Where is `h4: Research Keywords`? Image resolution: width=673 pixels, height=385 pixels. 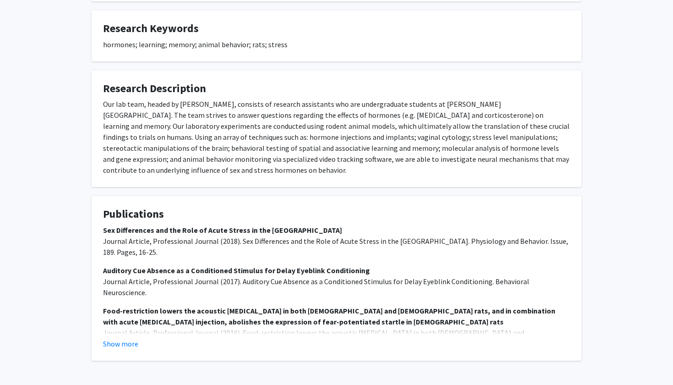 h4: Research Keywords is located at coordinates (337, 28).